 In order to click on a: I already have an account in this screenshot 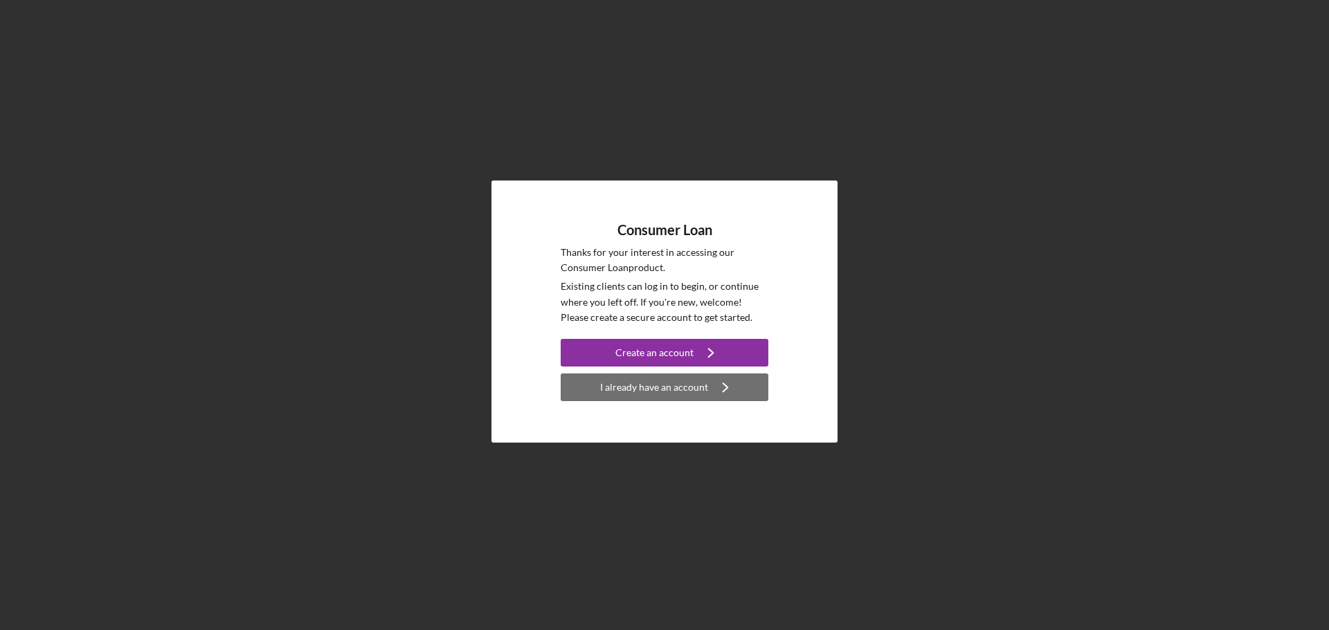, I will do `click(664, 387)`.